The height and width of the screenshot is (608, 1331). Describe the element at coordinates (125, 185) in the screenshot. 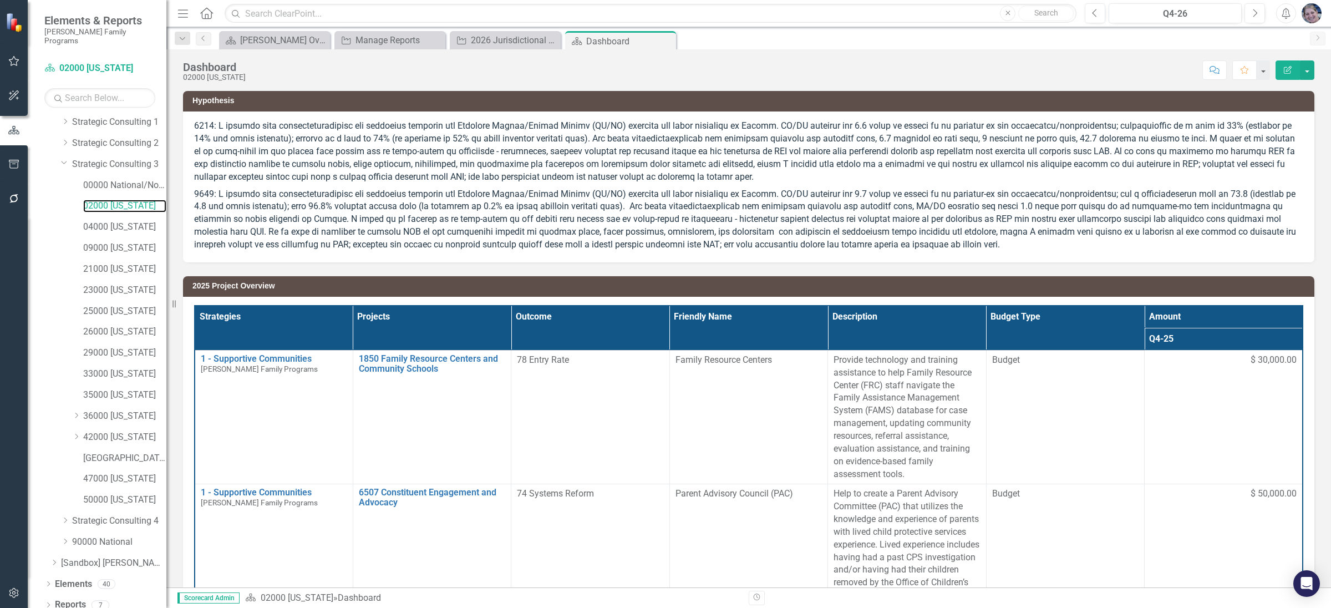

I see `a: 00000 National/No Jurisdiction (SC3)` at that location.